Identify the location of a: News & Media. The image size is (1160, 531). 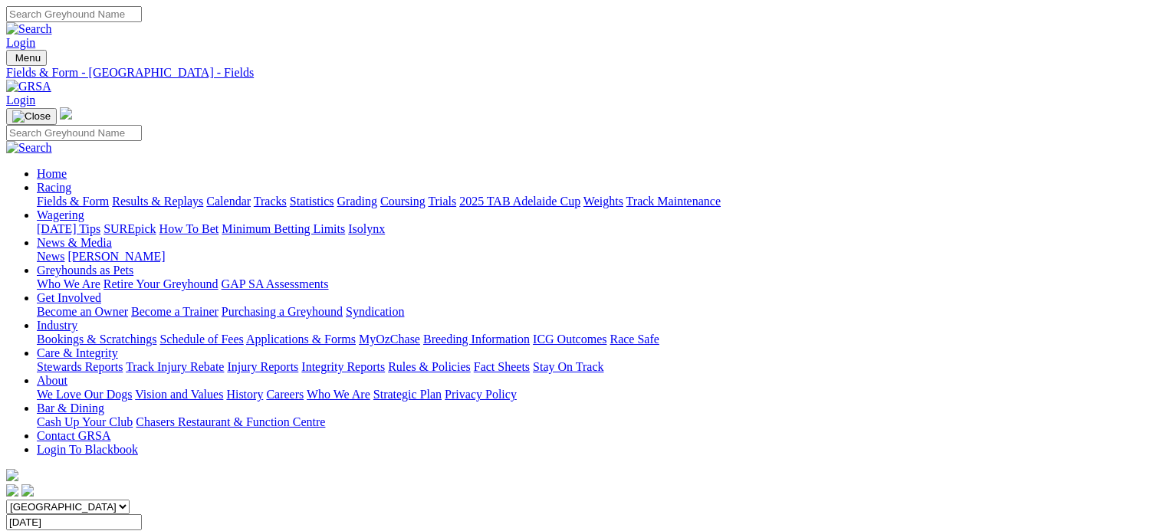
(74, 242).